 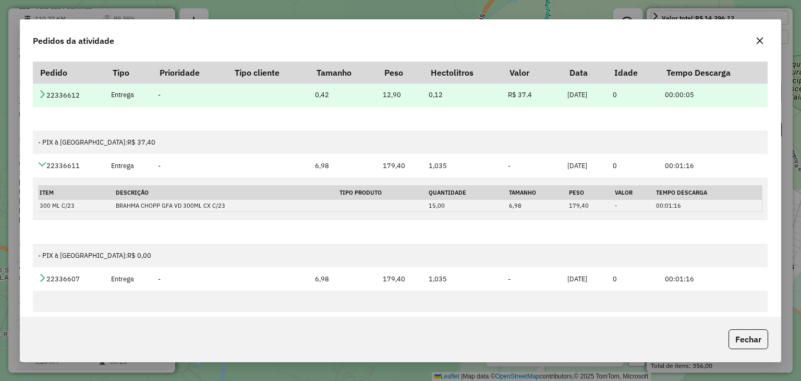 I want to click on td: 22336611, so click(x=69, y=165).